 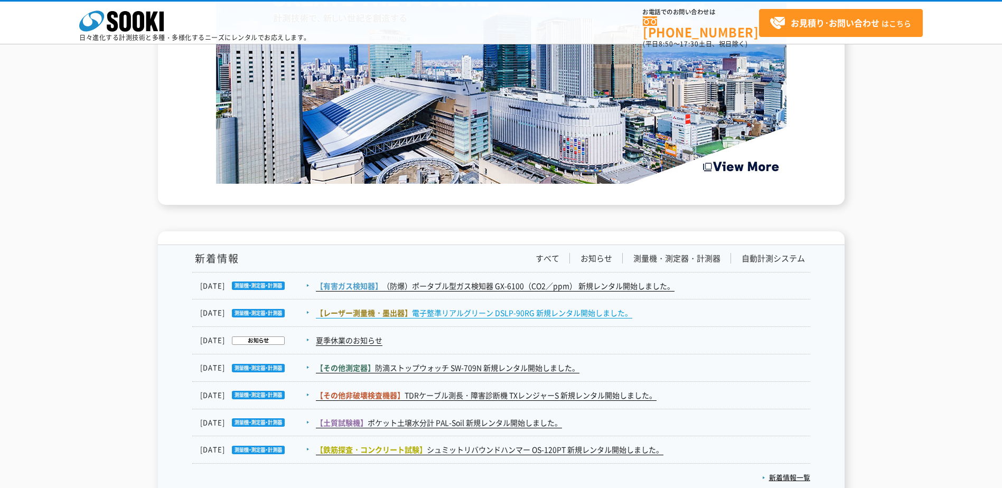 What do you see at coordinates (371, 449) in the screenshot?
I see `span: 【鉄筋探査・コンクリート試験】` at bounding box center [371, 449].